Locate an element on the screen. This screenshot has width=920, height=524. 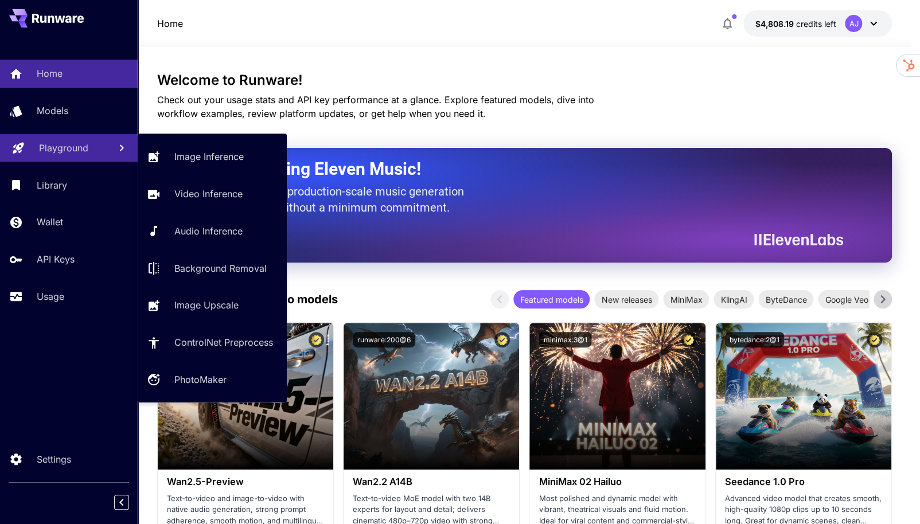
p: PhotoMaker is located at coordinates (200, 380).